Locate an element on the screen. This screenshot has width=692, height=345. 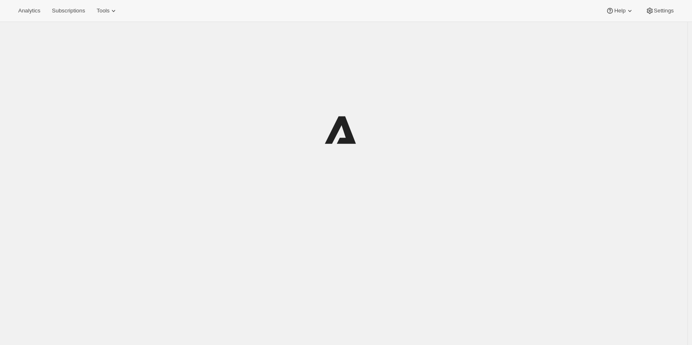
button: Analytics is located at coordinates (29, 11).